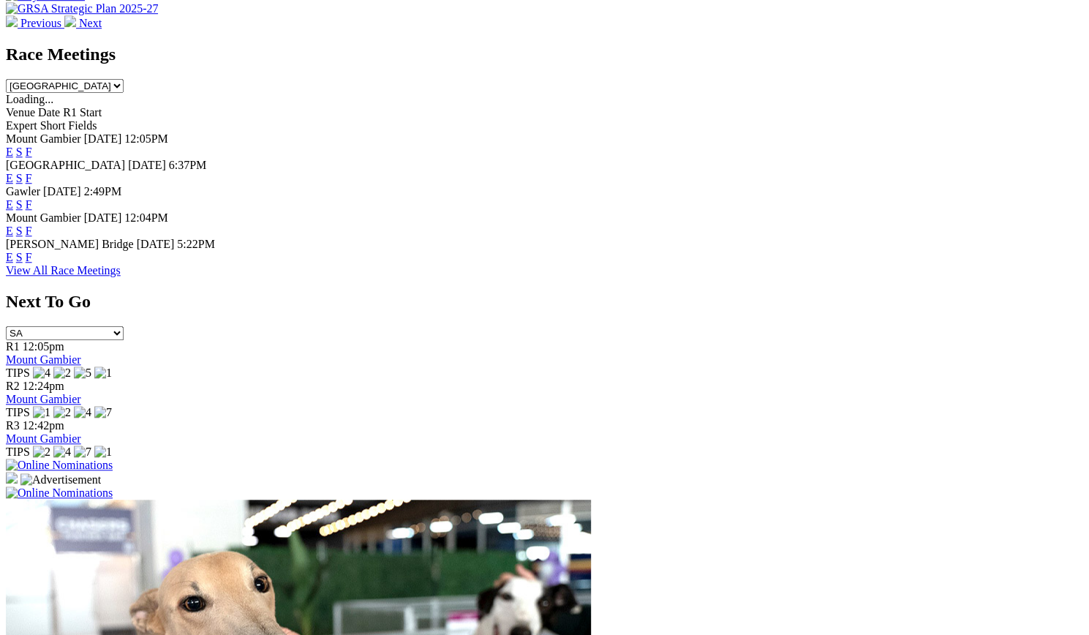  Describe the element at coordinates (90, 23) in the screenshot. I see `span: Next` at that location.